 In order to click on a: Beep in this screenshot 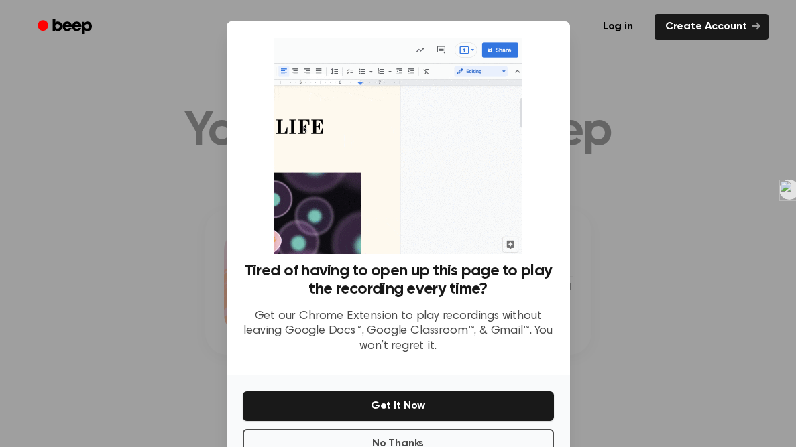, I will do `click(66, 27)`.